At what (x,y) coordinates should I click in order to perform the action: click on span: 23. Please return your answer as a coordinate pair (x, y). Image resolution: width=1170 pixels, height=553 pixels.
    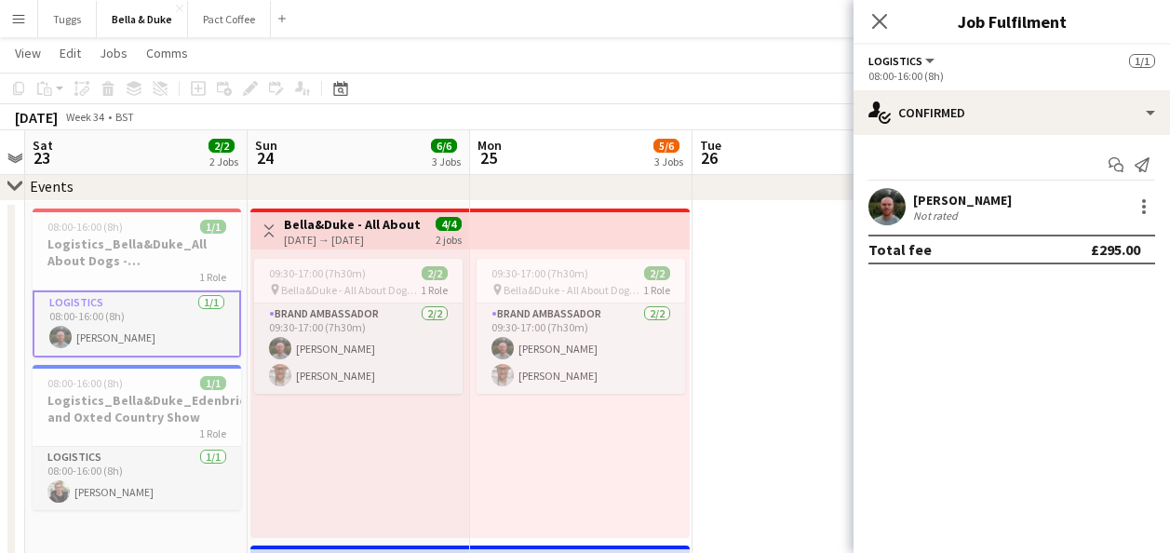
    Looking at the image, I should click on (41, 157).